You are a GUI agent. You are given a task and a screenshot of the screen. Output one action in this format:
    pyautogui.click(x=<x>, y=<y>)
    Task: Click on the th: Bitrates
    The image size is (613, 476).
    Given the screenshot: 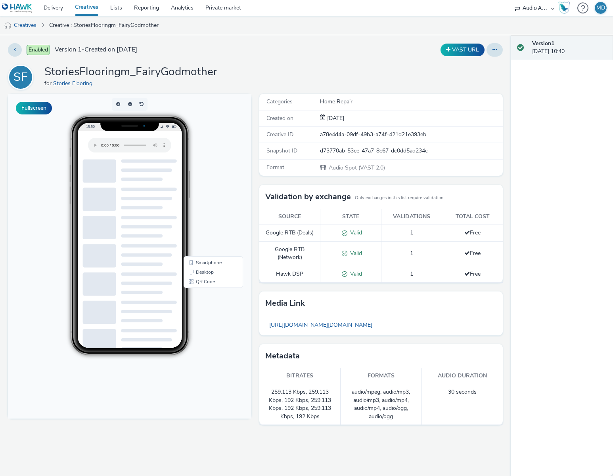 What is the action you would take?
    pyautogui.click(x=300, y=376)
    